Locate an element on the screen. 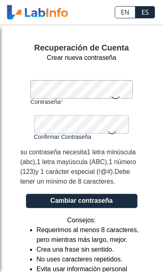 The image size is (163, 272). label: Contraseña is located at coordinates (82, 102).